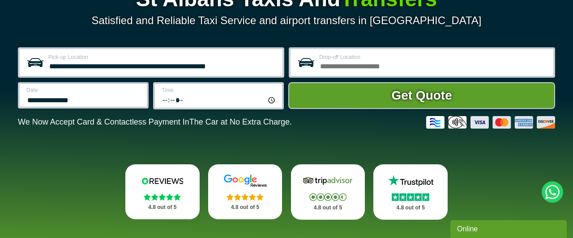  What do you see at coordinates (327, 181) in the screenshot?
I see `img: Tripadvisor` at bounding box center [327, 181].